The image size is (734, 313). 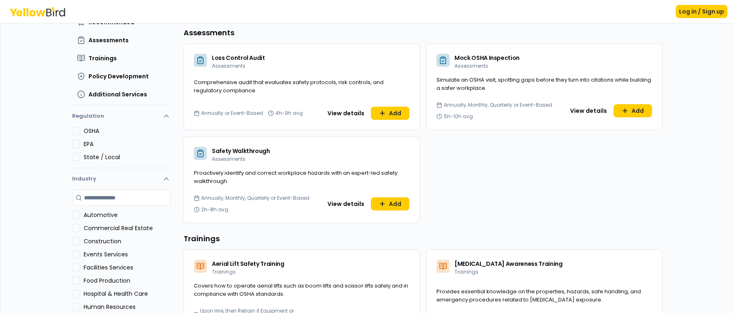 I want to click on label: Commercial Real Estate, so click(x=127, y=228).